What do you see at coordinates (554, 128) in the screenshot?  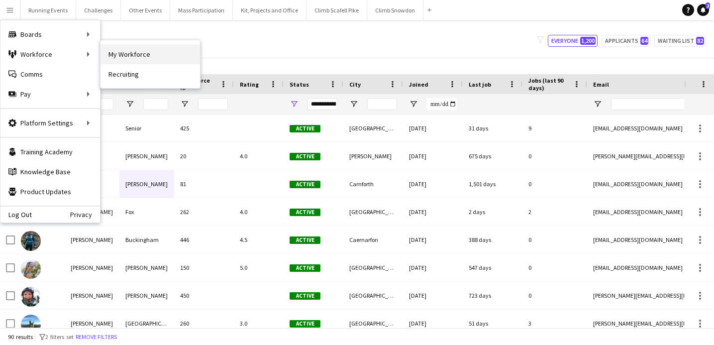 I see `div: 9` at bounding box center [554, 128].